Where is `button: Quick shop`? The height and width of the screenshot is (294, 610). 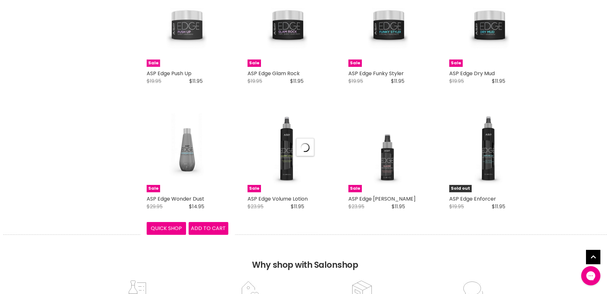 button: Quick shop is located at coordinates (166, 228).